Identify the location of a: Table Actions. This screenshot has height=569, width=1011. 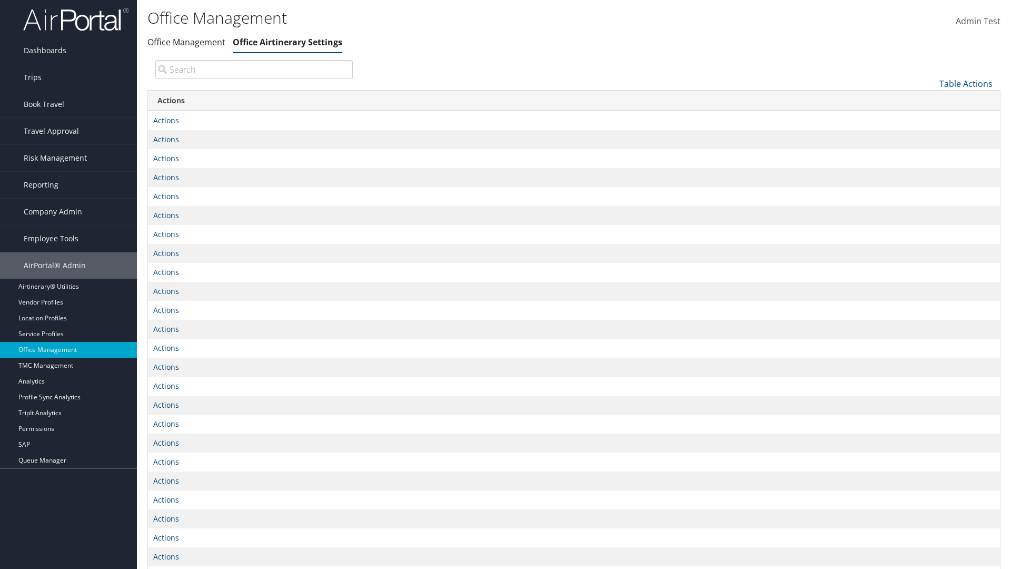
(966, 84).